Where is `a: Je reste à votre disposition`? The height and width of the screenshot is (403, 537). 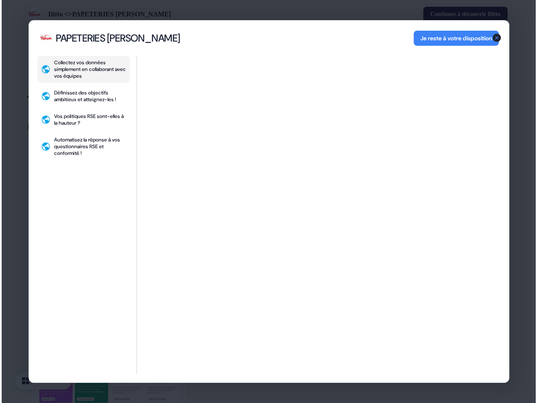 a: Je reste à votre disposition is located at coordinates (454, 38).